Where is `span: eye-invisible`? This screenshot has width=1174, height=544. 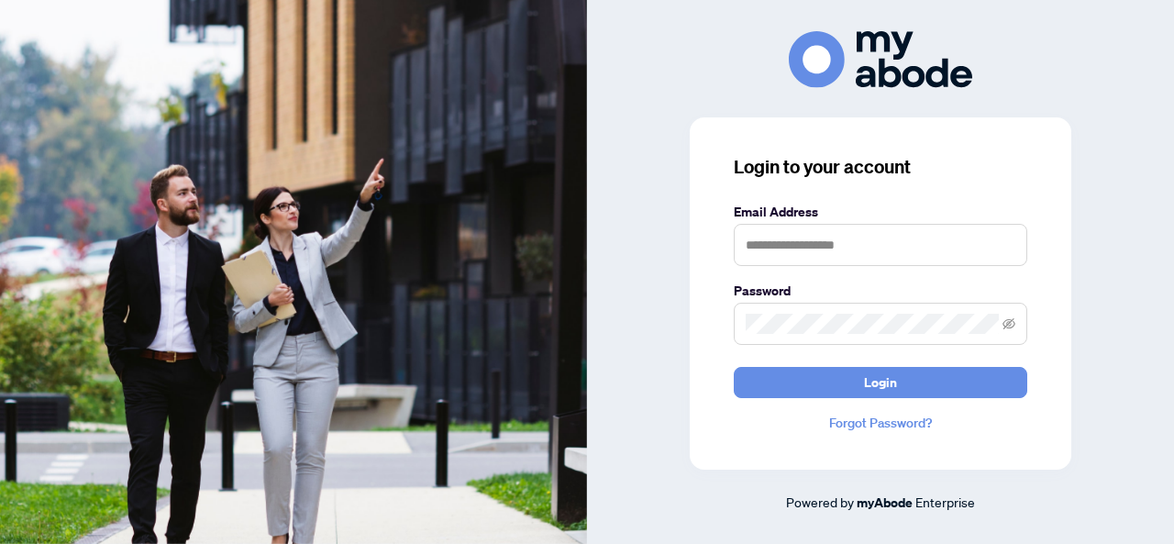 span: eye-invisible is located at coordinates (1009, 324).